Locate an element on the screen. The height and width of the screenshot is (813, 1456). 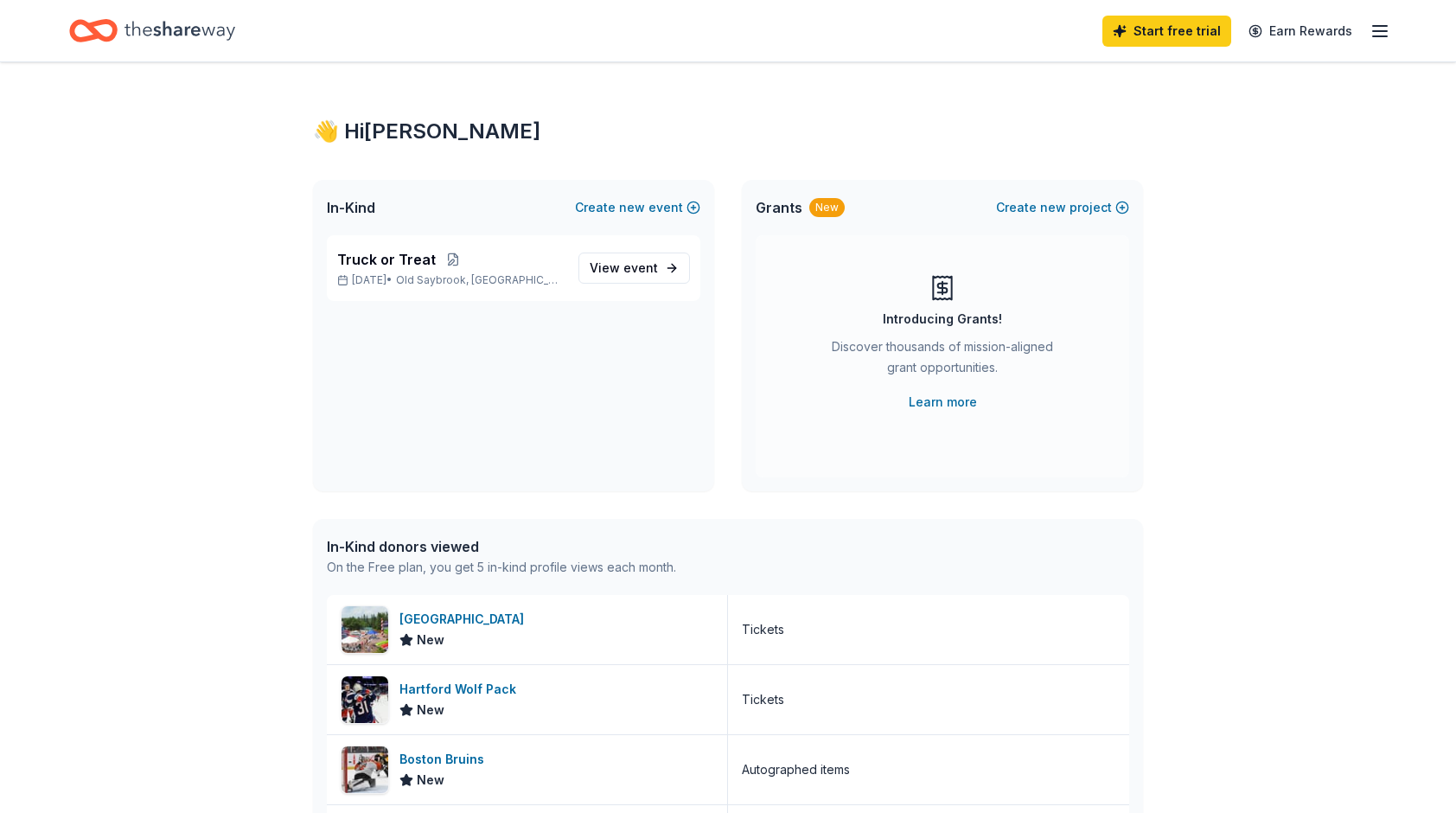
img: Image for Boston Bruins is located at coordinates (365, 769).